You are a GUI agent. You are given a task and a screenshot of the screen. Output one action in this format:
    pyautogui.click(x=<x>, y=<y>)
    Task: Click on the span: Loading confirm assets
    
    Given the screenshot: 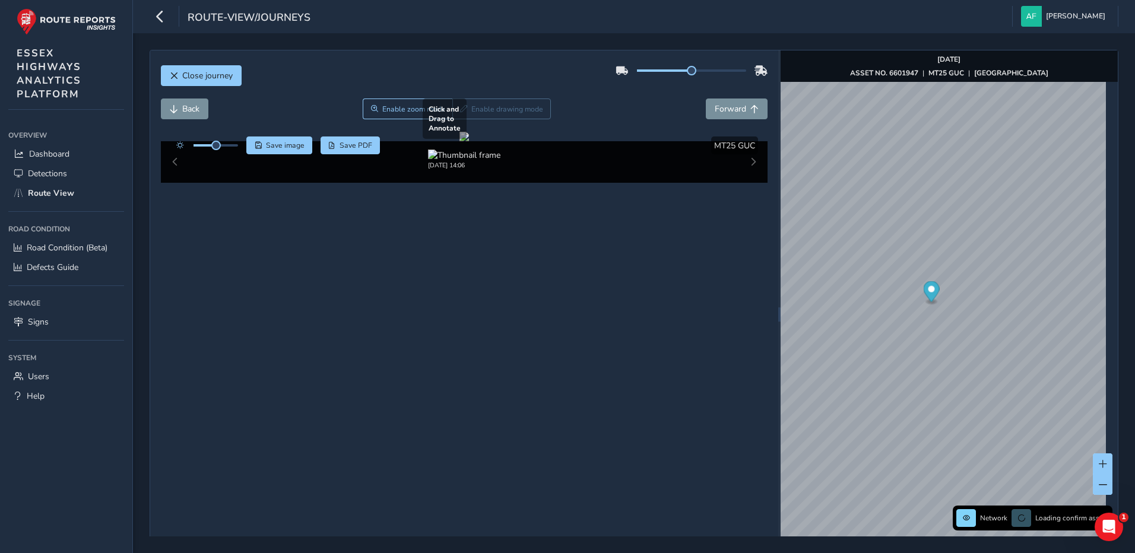 What is the action you would take?
    pyautogui.click(x=1072, y=518)
    